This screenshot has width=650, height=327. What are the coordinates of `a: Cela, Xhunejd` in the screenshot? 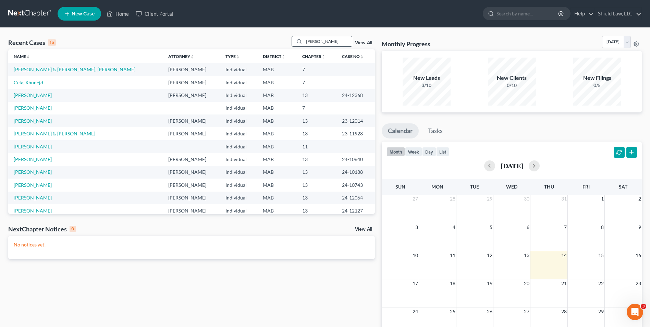 It's located at (28, 82).